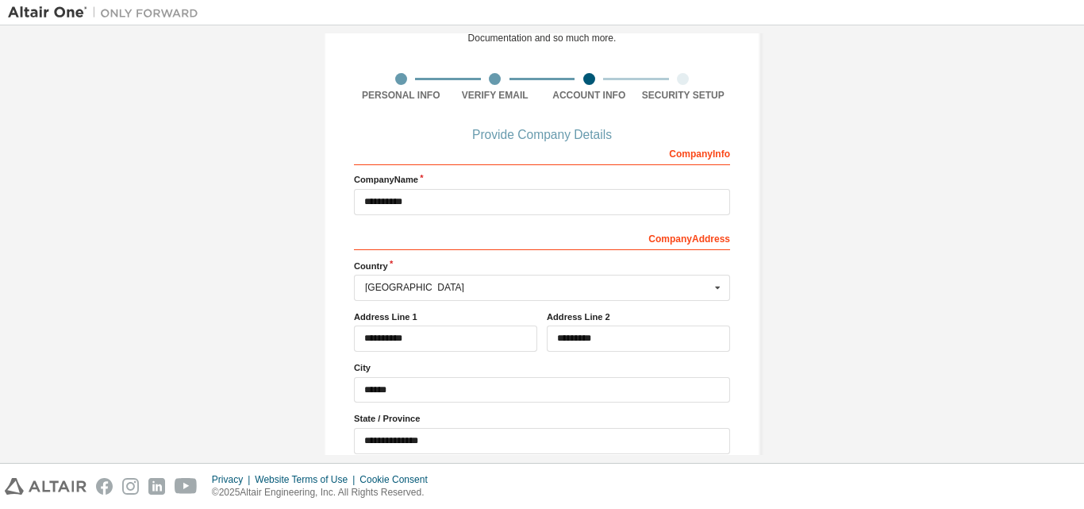  What do you see at coordinates (107, 13) in the screenshot?
I see `img: Altair One` at bounding box center [107, 13].